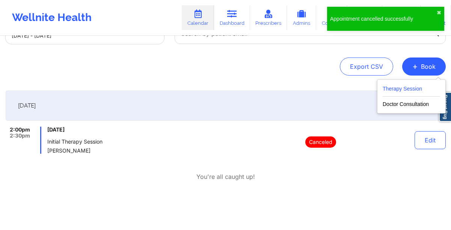  Describe the element at coordinates (424, 66) in the screenshot. I see `button: +Book` at that location.